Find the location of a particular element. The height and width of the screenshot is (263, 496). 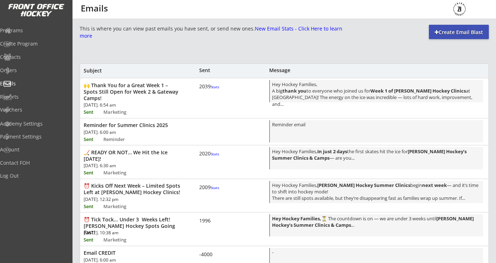

strong: next week is located at coordinates (434, 185).